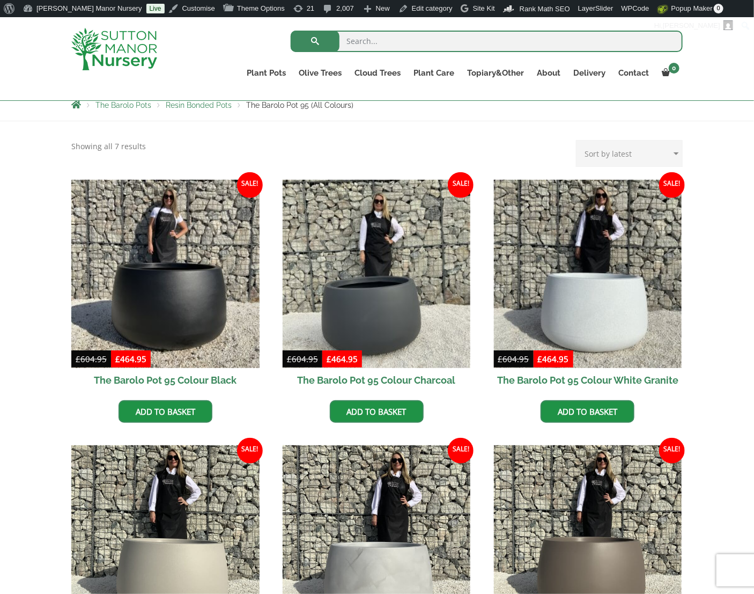 The image size is (754, 594). I want to click on a: Delivery, so click(589, 73).